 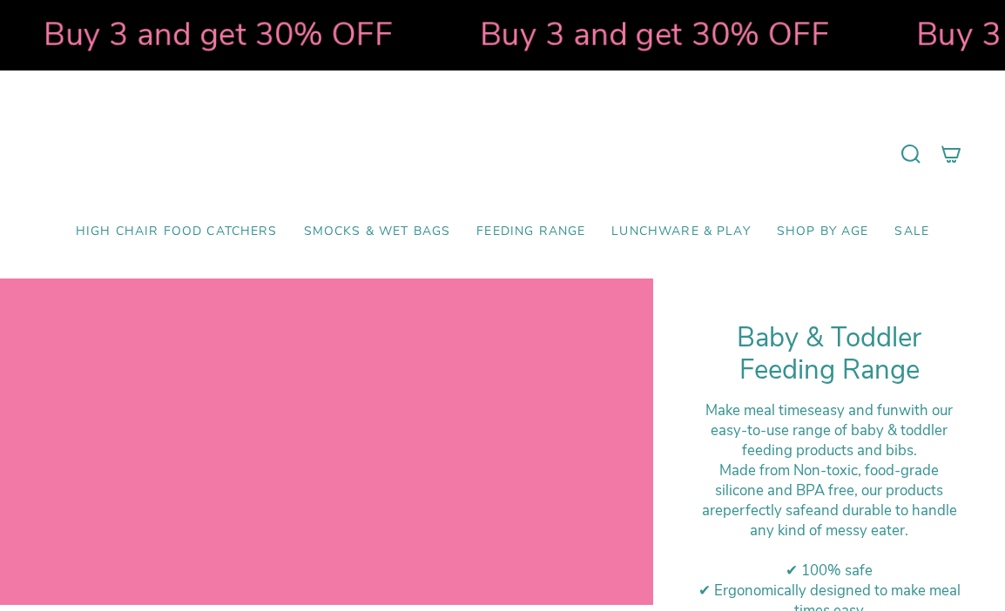 I want to click on h1: Baby & Toddler Feeding Range, so click(x=829, y=355).